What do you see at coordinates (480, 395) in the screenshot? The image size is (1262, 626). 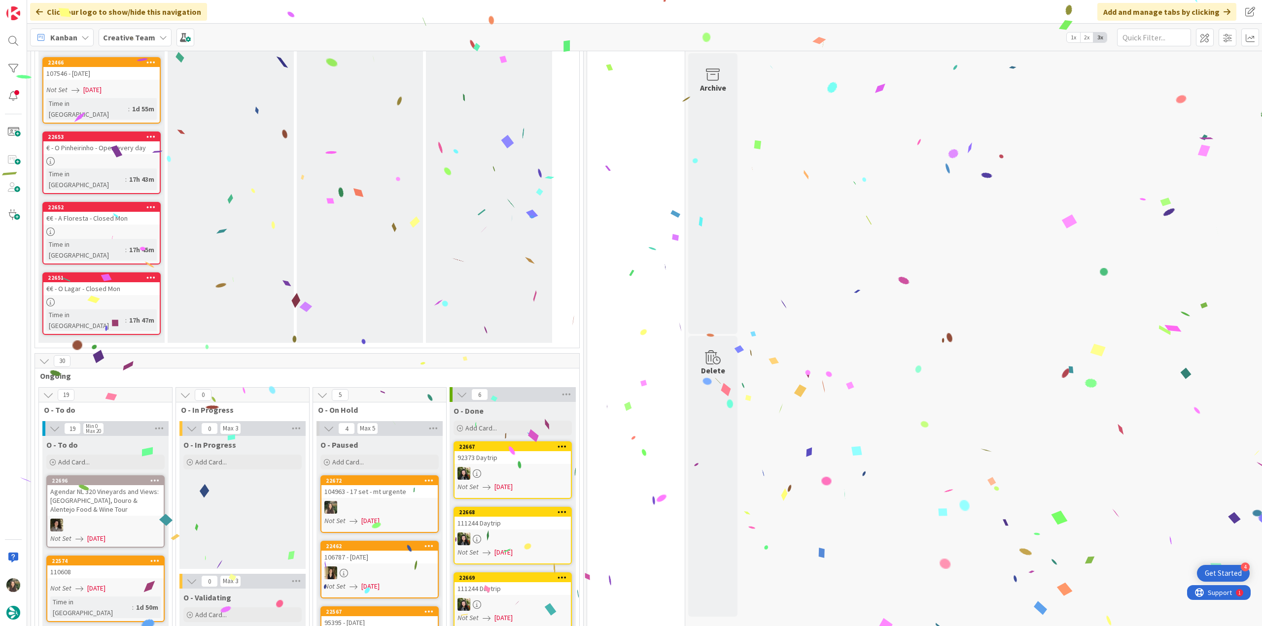 I see `span: 6` at bounding box center [480, 395].